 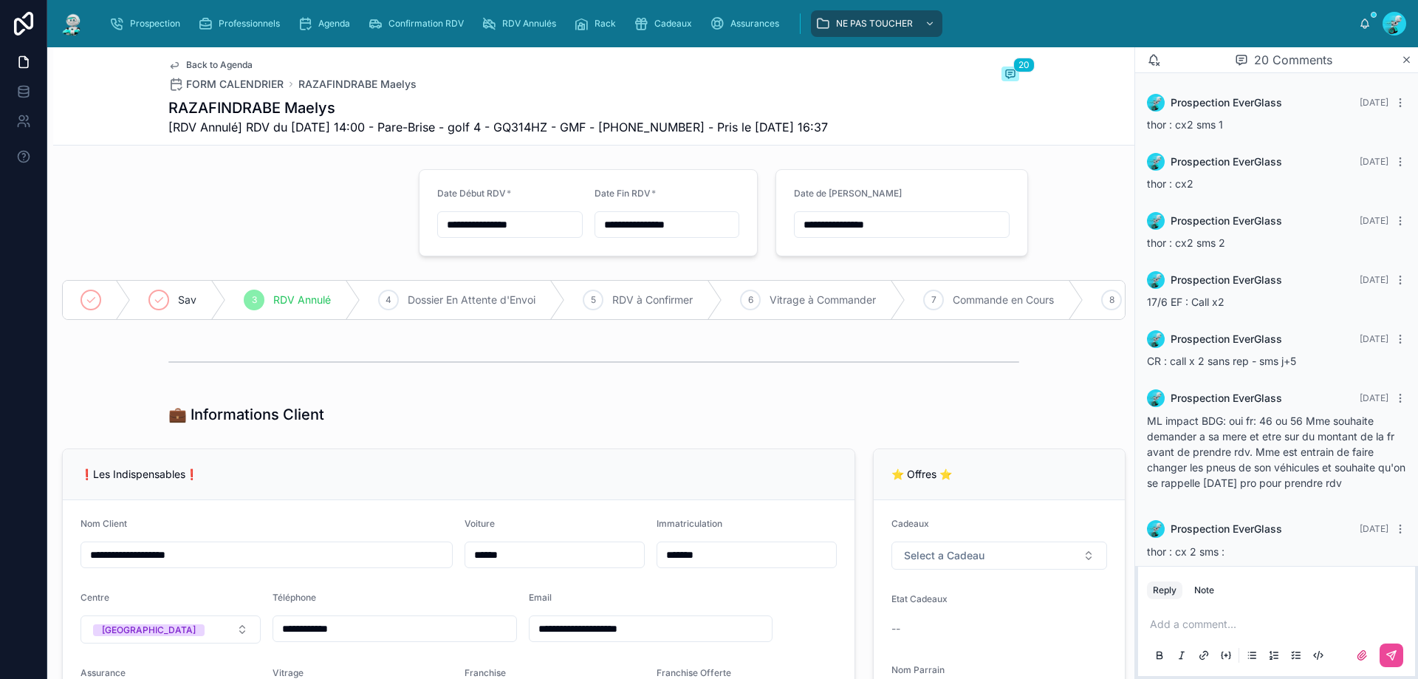 I want to click on span: Professionnels, so click(x=249, y=24).